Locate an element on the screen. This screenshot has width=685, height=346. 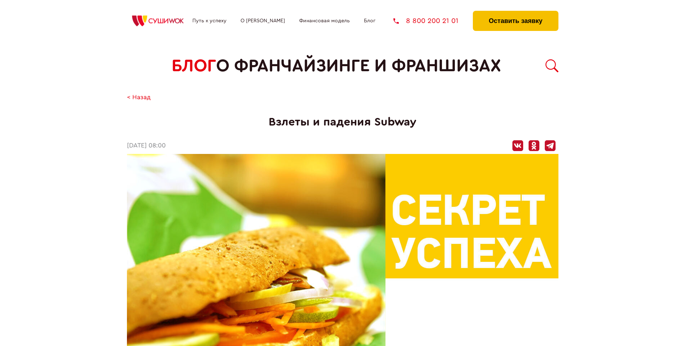
a: Финансовая модель is located at coordinates (325, 21).